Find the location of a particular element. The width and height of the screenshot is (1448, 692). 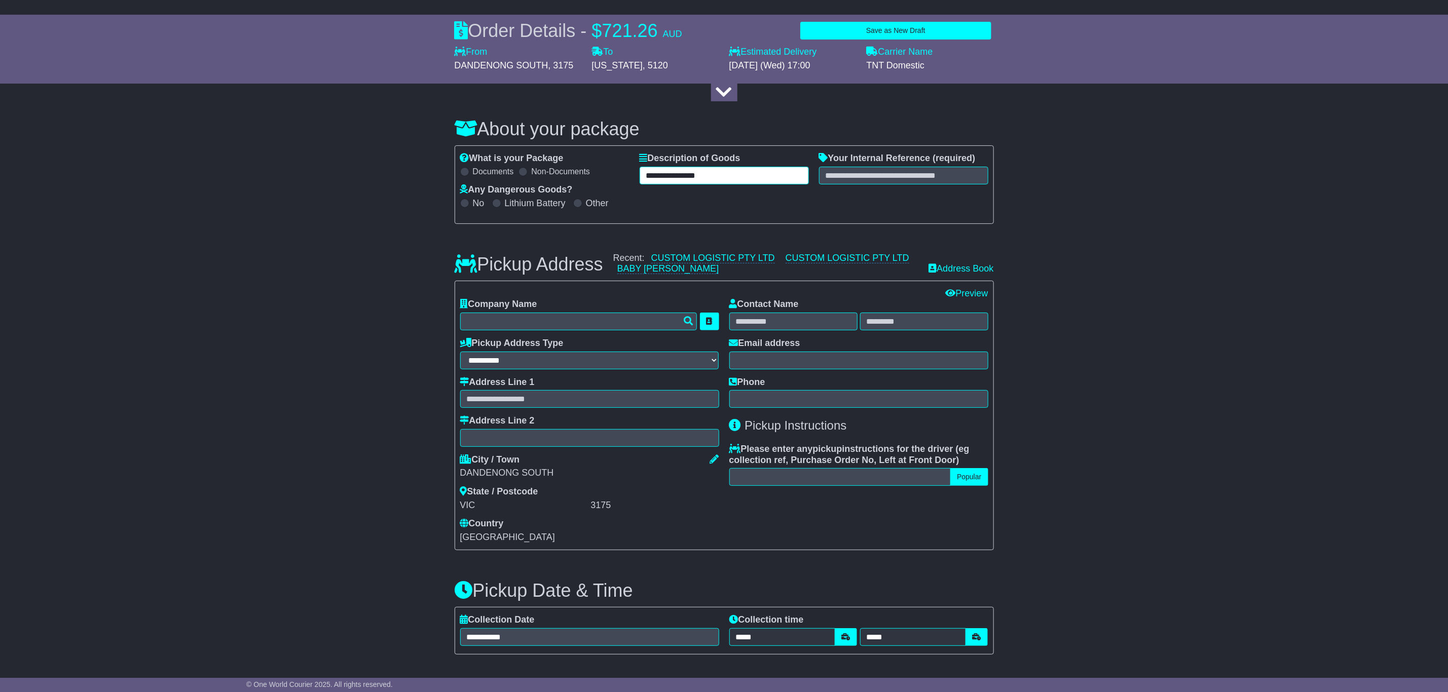

label: Collection time is located at coordinates (766, 620).